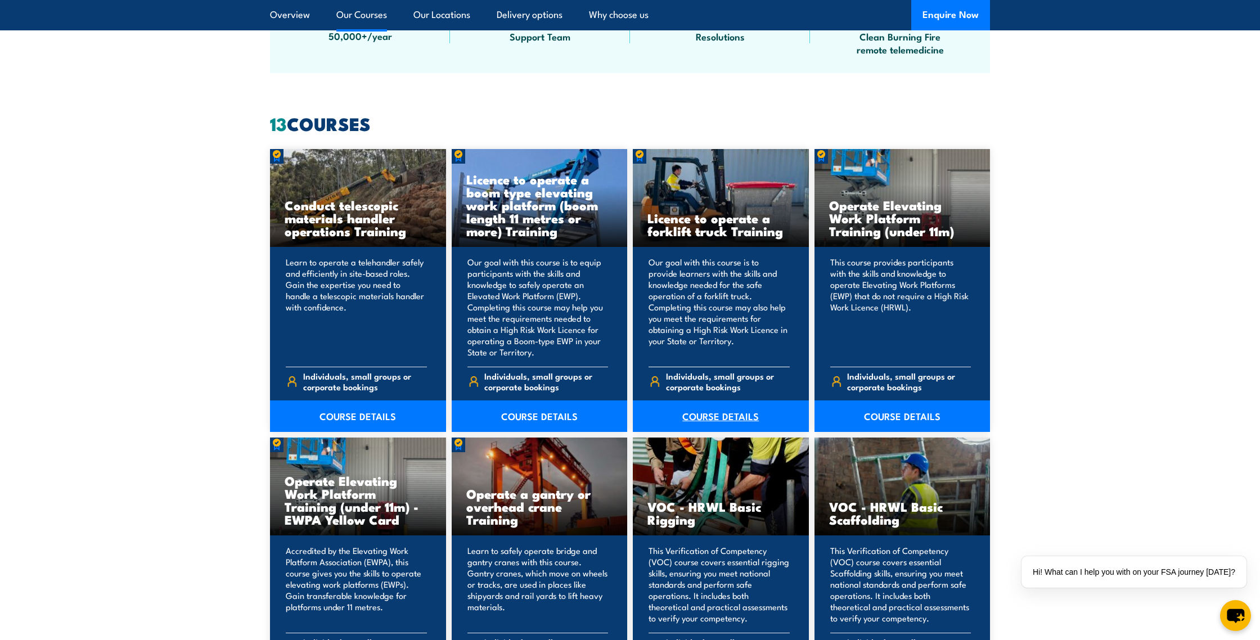  I want to click on p: Learn to safely operate bridge and gantry cranes with this course. Gantry cranes, which move on w..., so click(538, 585).